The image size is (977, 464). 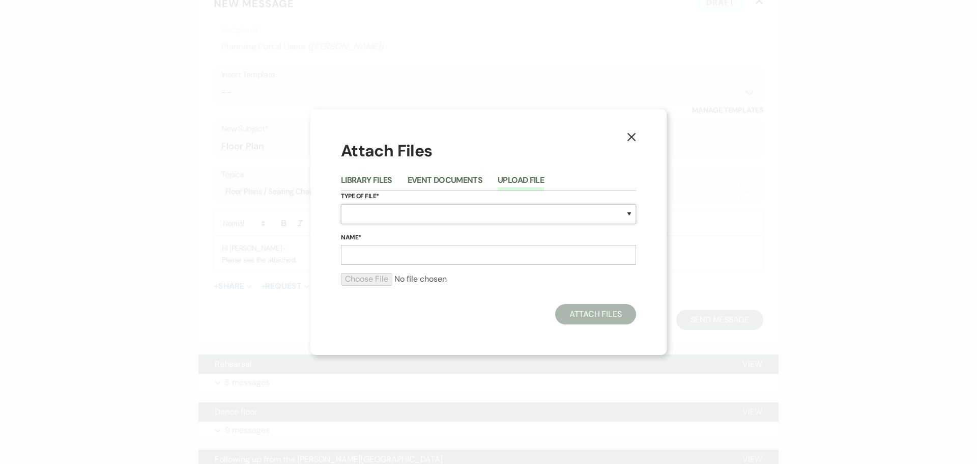 I want to click on label: Type of File*, so click(x=489, y=197).